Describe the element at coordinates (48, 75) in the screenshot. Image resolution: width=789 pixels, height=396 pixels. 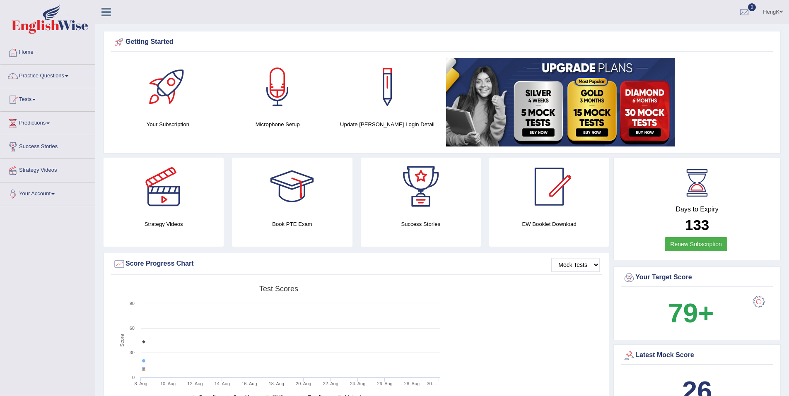
I see `a: Practice Questions` at that location.